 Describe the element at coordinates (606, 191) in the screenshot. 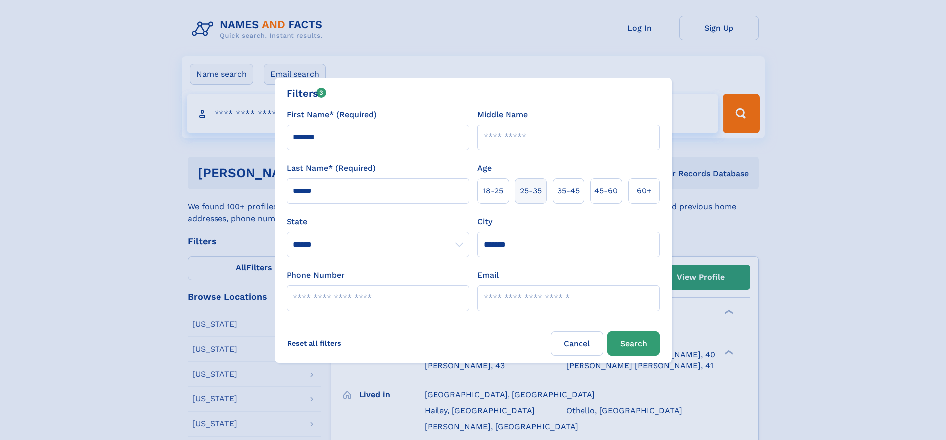

I see `span: 45‑60` at that location.